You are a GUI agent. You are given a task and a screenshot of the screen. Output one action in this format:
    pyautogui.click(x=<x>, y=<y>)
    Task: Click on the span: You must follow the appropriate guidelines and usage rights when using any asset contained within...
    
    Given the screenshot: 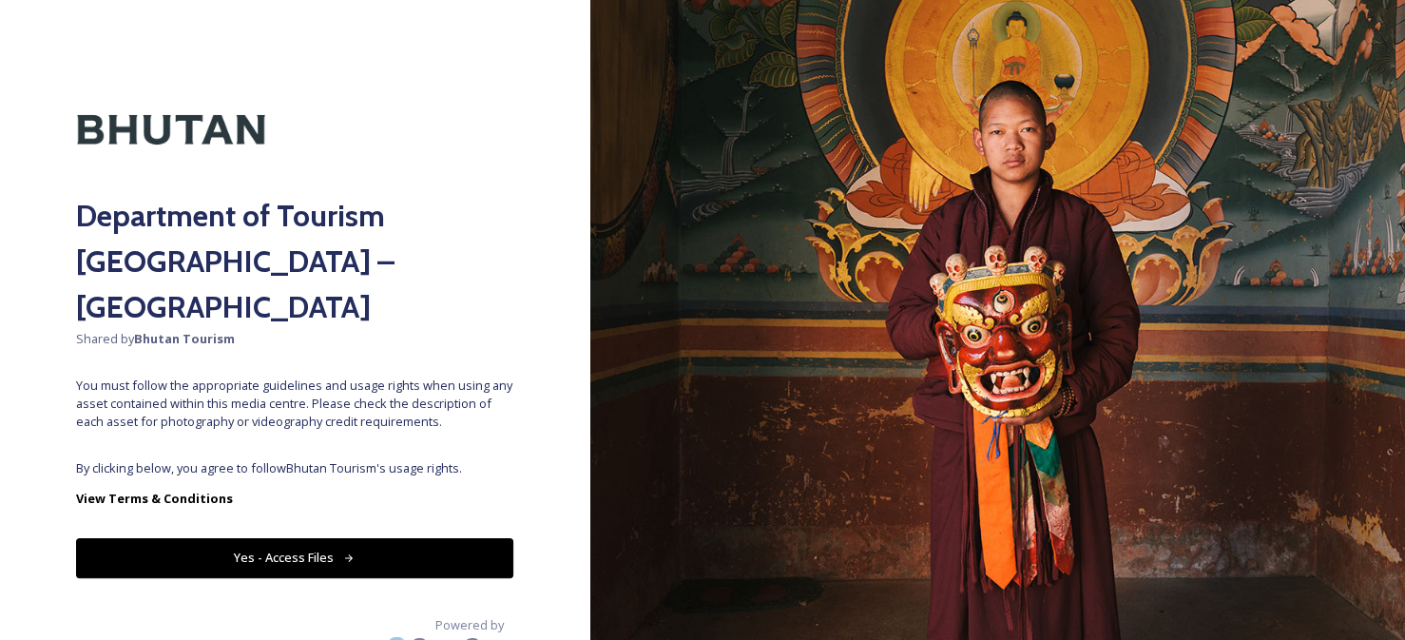 What is the action you would take?
    pyautogui.click(x=295, y=404)
    